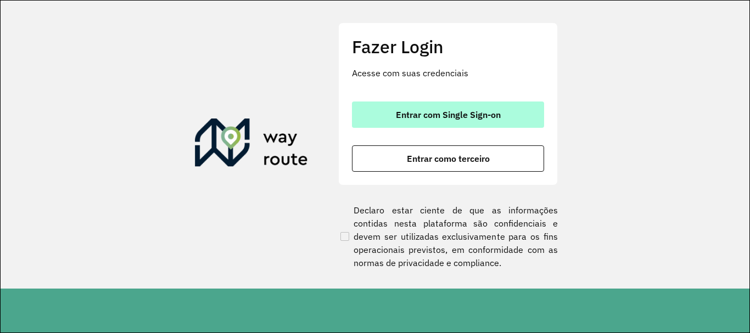  I want to click on span: Entrar como terceiro, so click(448, 159).